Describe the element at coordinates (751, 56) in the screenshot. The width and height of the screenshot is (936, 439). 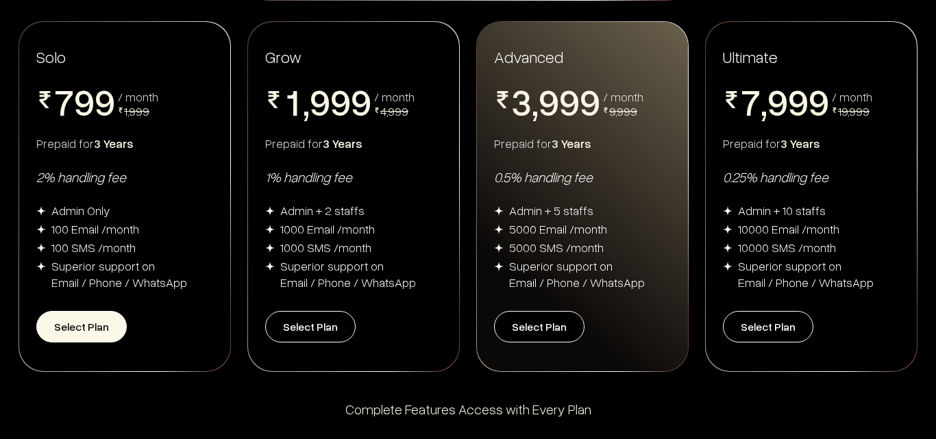
I see `span: Ultimate` at that location.